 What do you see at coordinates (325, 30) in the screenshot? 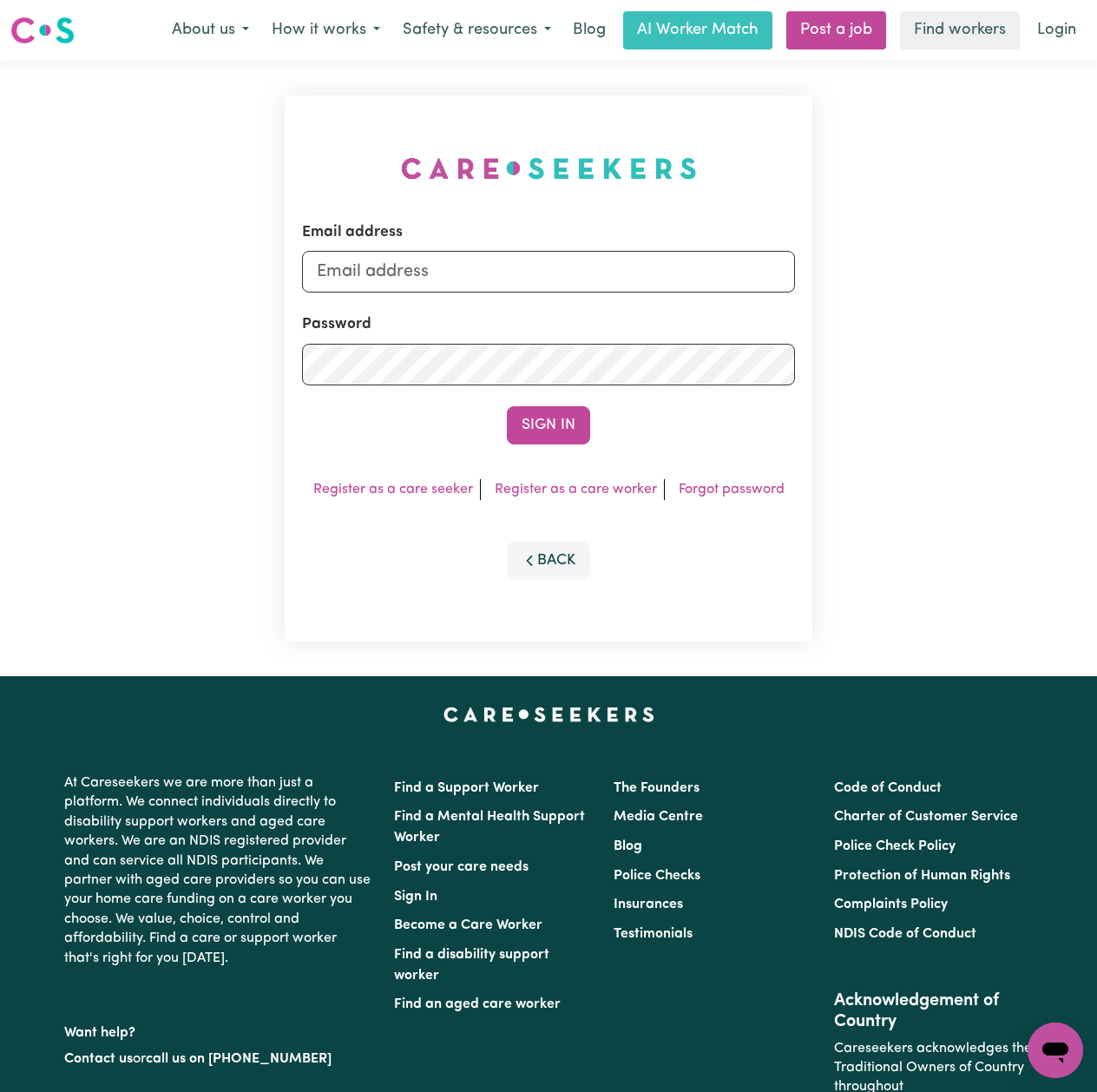
I see `button: How it works` at bounding box center [325, 30].